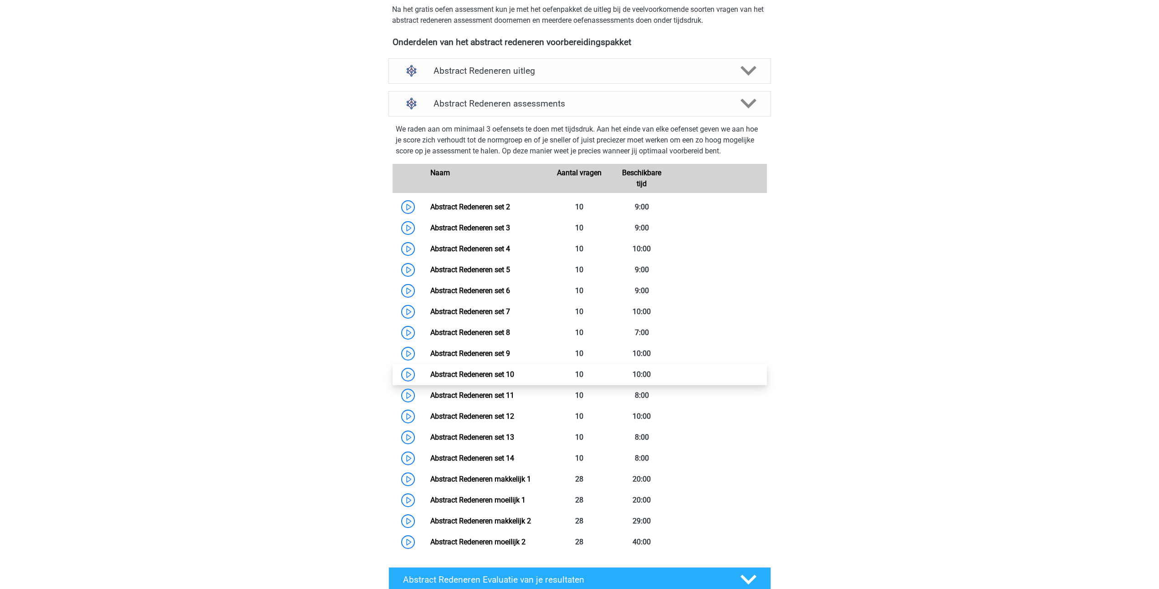  I want to click on div: Beschikbare tijd, so click(642, 179).